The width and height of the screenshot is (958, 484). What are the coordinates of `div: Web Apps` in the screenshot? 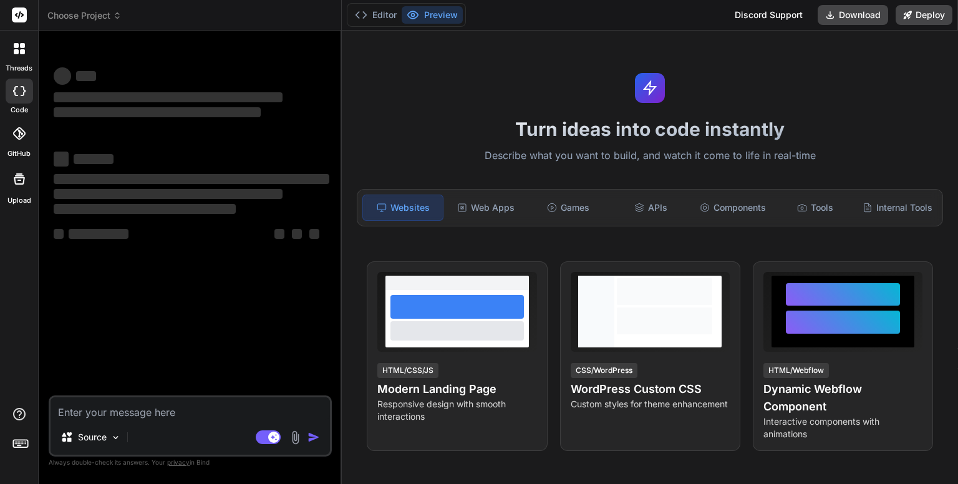 It's located at (486, 208).